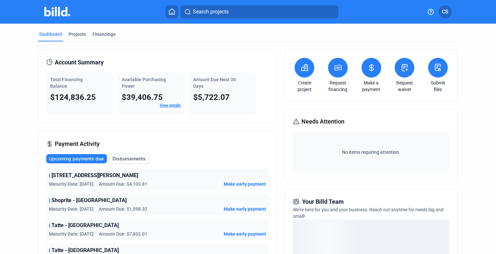 This screenshot has height=254, width=496. What do you see at coordinates (51, 34) in the screenshot?
I see `div: Dashboard` at bounding box center [51, 34].